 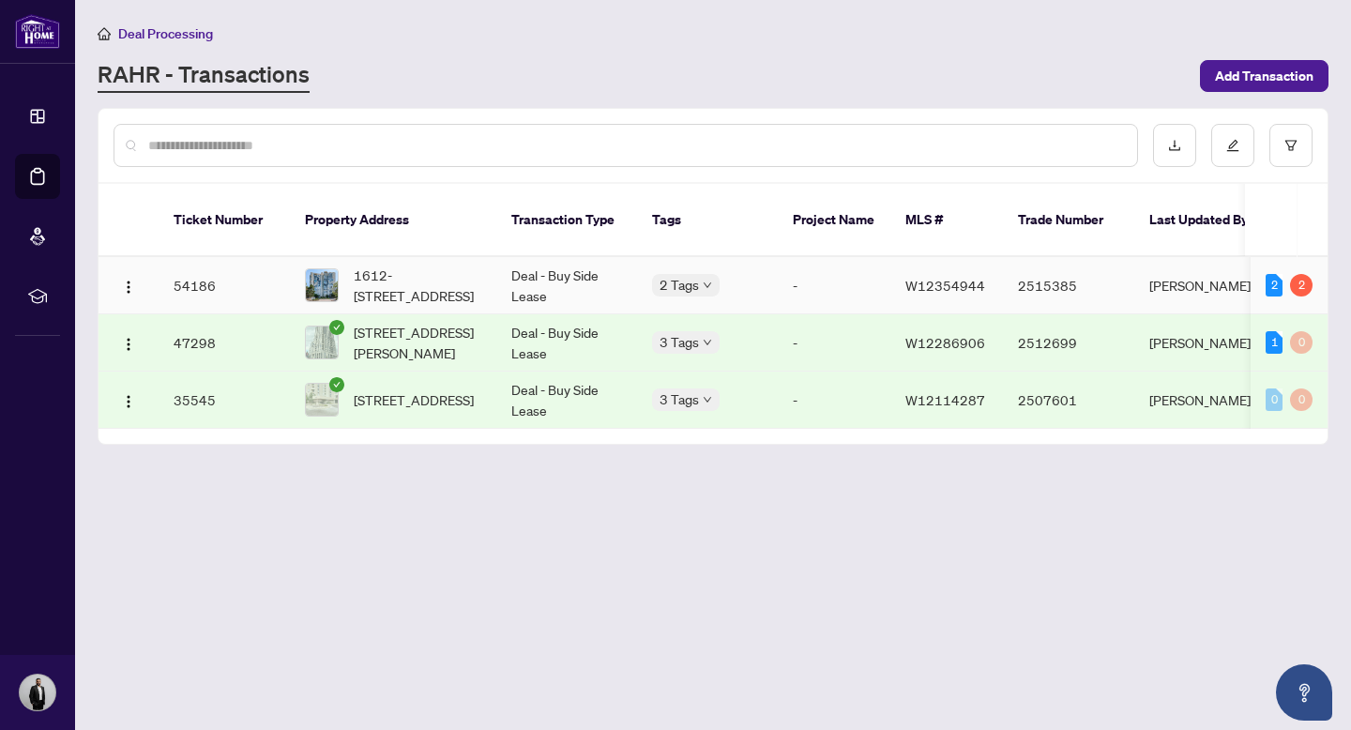 I want to click on span: Add Transaction, so click(x=1264, y=76).